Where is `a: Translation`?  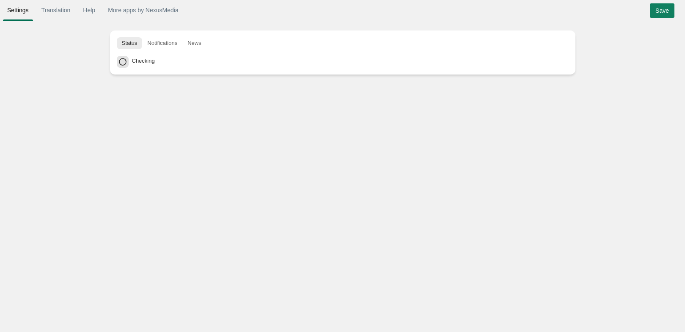 a: Translation is located at coordinates (56, 10).